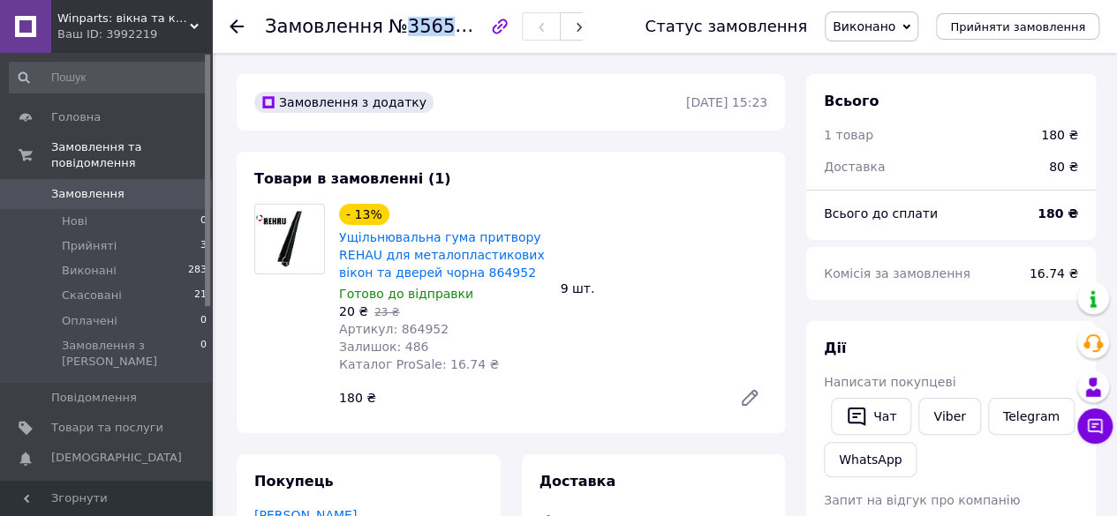 The width and height of the screenshot is (1117, 516). What do you see at coordinates (76, 117) in the screenshot?
I see `span: Головна` at bounding box center [76, 117].